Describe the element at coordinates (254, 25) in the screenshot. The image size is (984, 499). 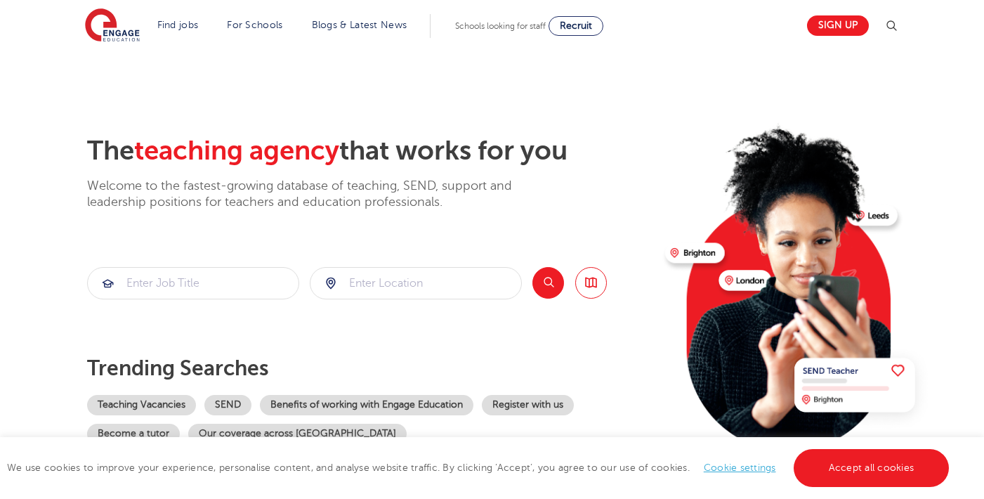
I see `a: For Schools` at that location.